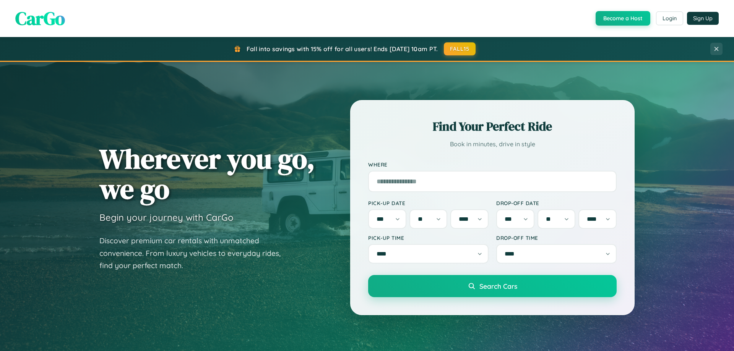 The height and width of the screenshot is (351, 734). Describe the element at coordinates (623, 18) in the screenshot. I see `button: Become a Host` at that location.